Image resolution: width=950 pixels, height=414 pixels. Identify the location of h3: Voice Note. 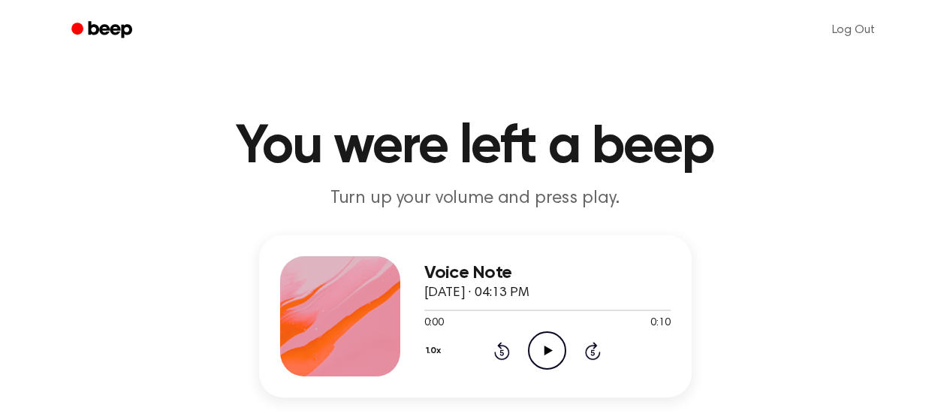
(547, 273).